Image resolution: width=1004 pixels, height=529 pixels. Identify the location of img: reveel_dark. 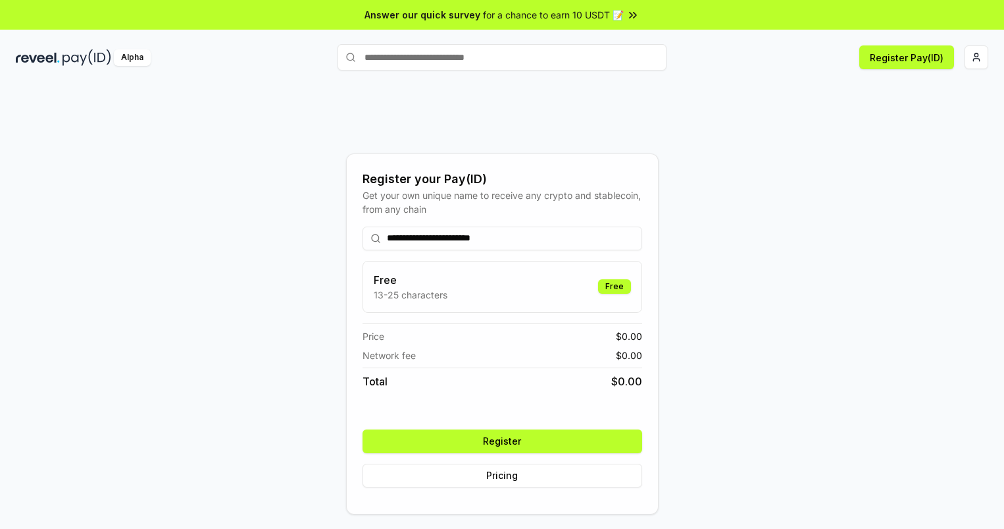
(38, 57).